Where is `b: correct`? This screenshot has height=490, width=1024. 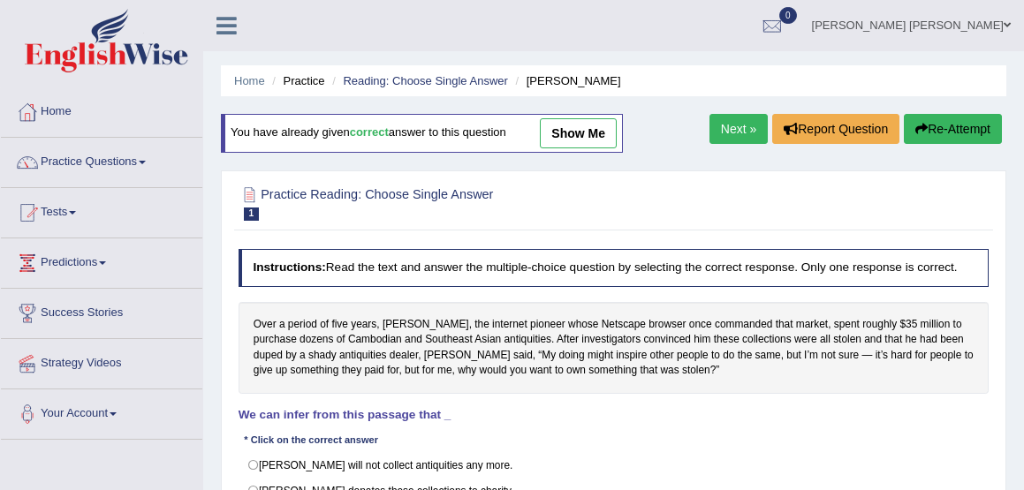 b: correct is located at coordinates (369, 133).